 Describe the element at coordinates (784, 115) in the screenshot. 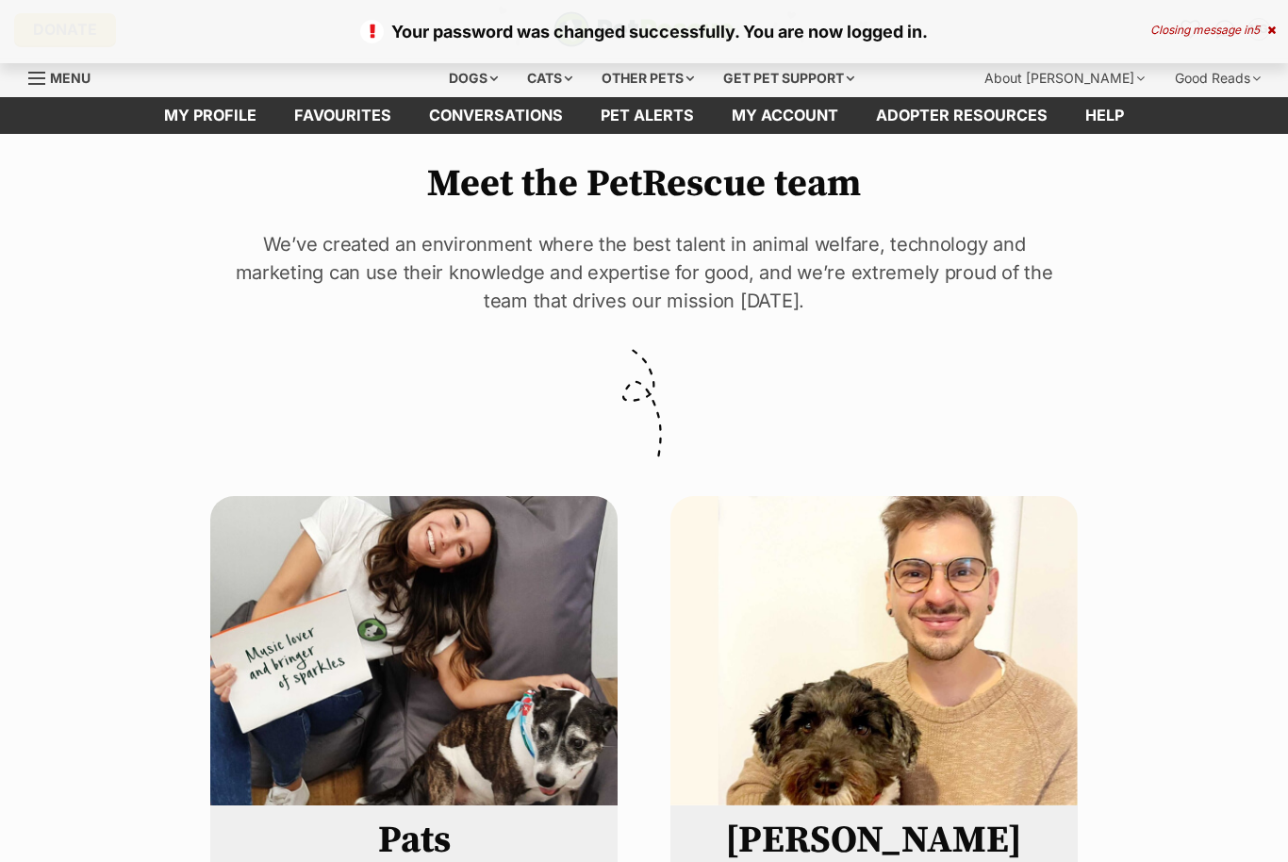

I see `a: My account` at that location.